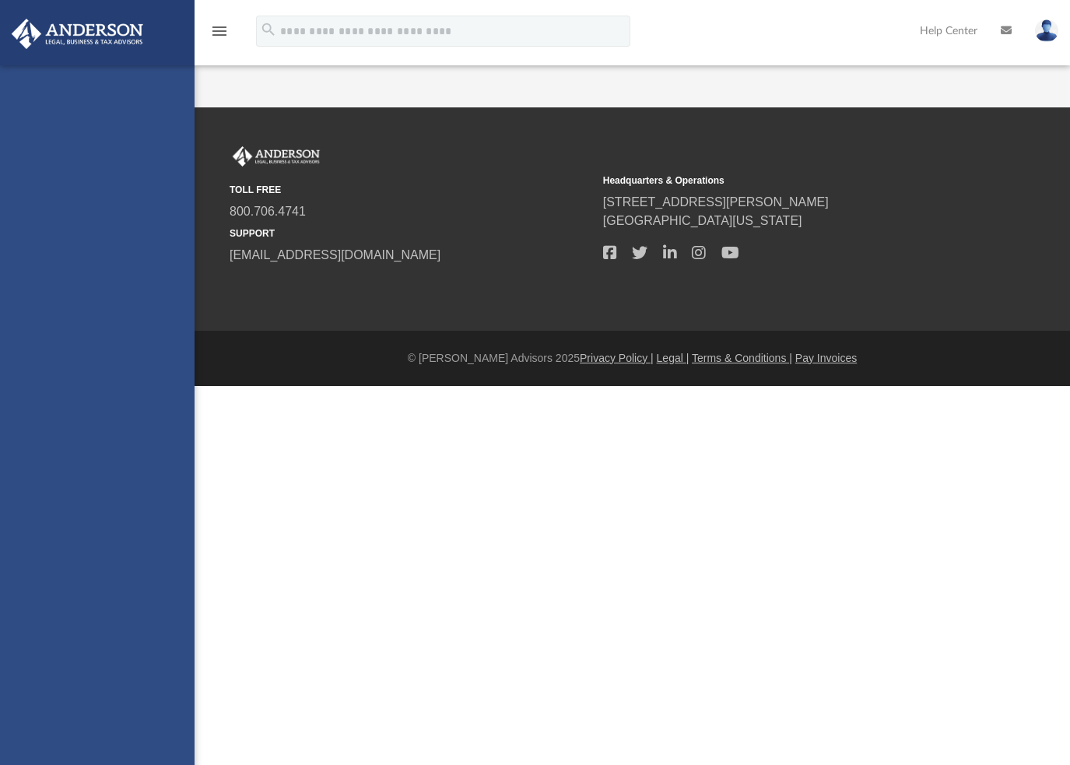 The image size is (1070, 765). What do you see at coordinates (1047, 30) in the screenshot?
I see `img: User Pic` at bounding box center [1047, 30].